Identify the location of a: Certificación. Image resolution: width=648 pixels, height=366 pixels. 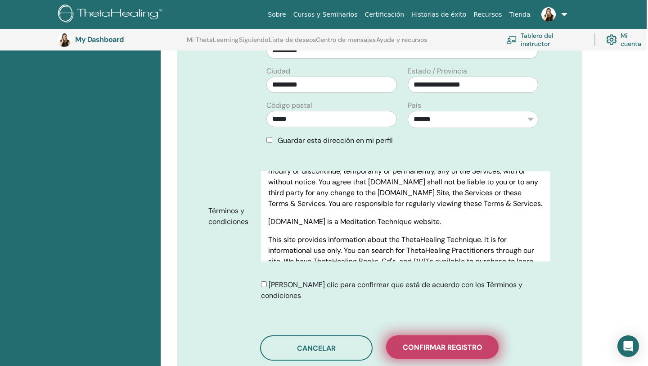
(385, 14).